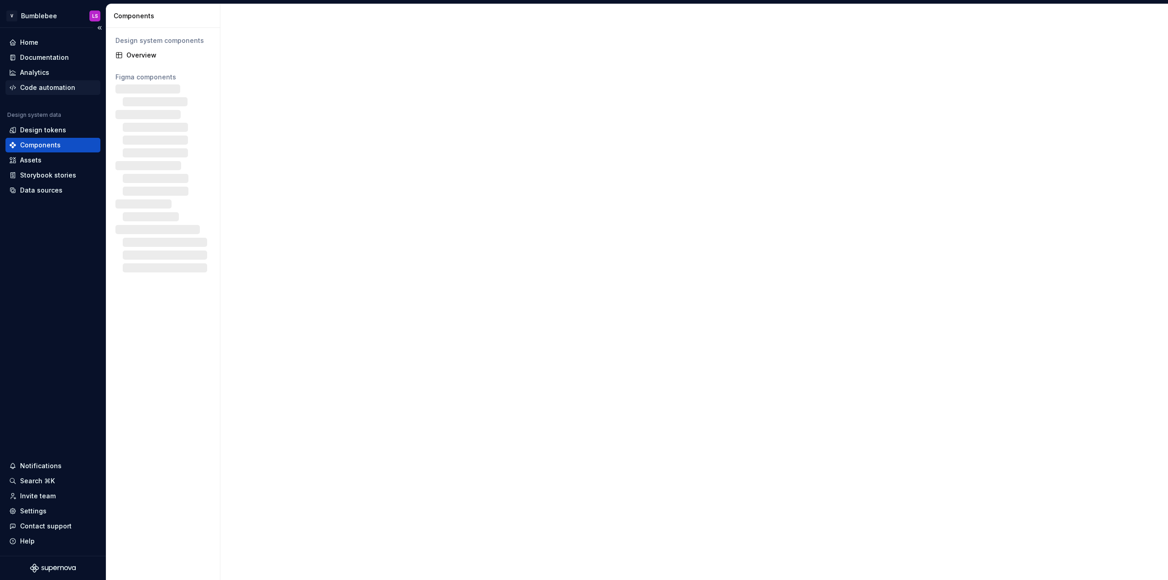 Image resolution: width=1168 pixels, height=580 pixels. Describe the element at coordinates (41, 190) in the screenshot. I see `div: Data sources` at that location.